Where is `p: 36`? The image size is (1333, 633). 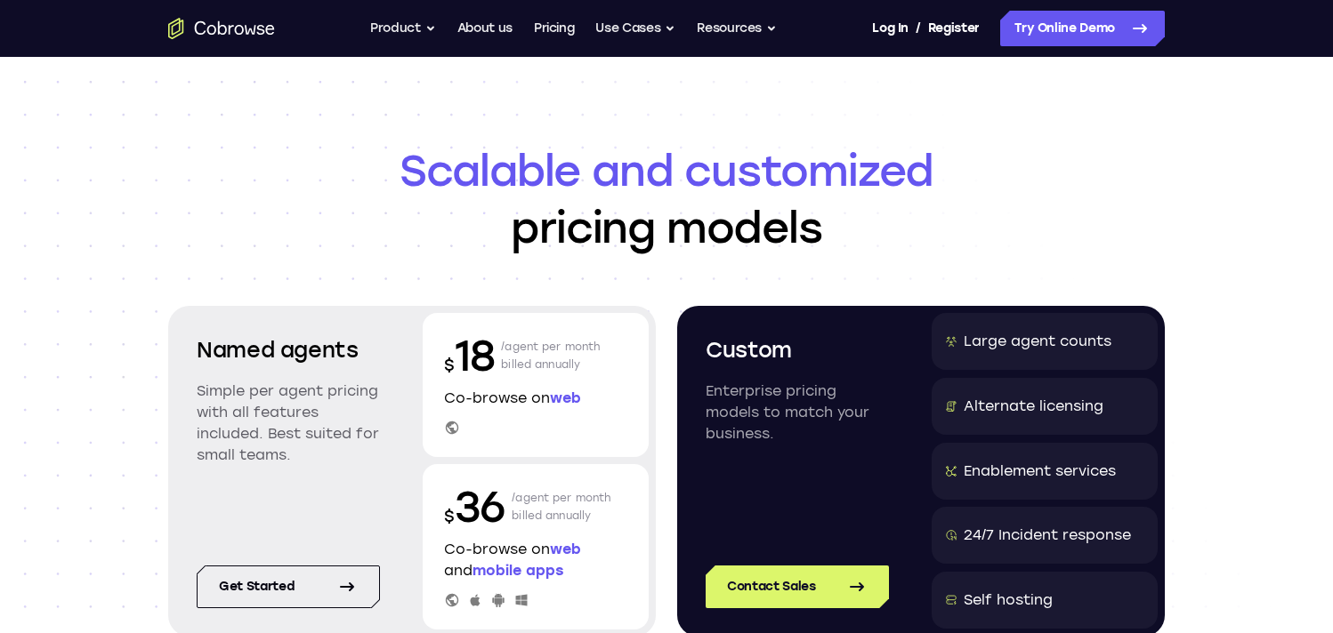 p: 36 is located at coordinates (474, 507).